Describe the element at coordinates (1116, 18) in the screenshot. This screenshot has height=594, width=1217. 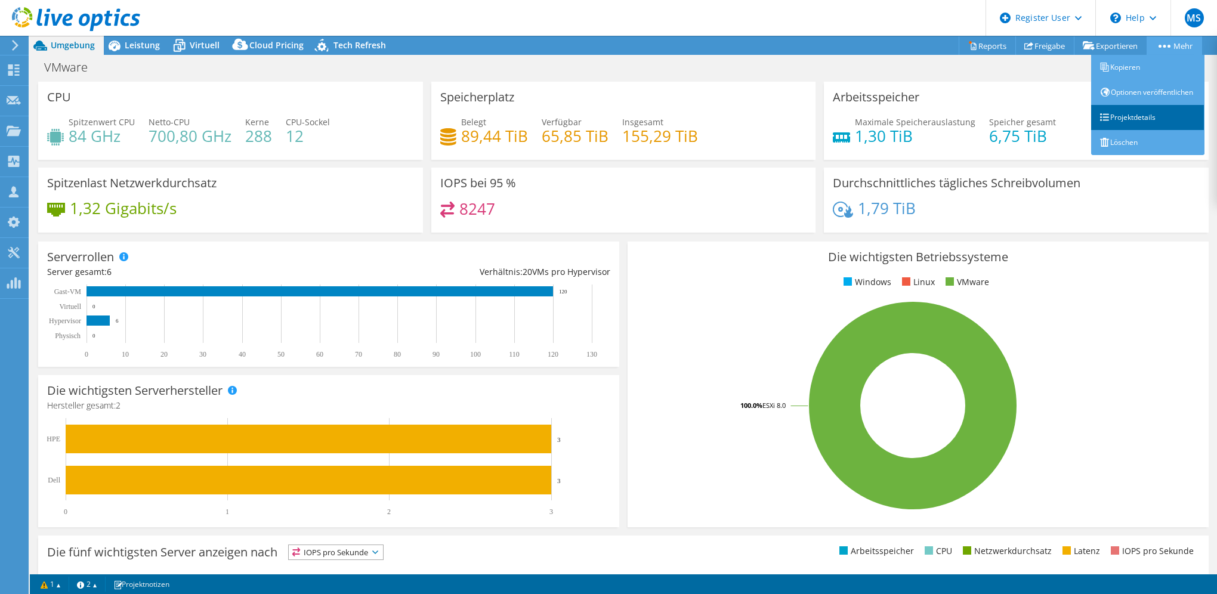
I see `svg: \n` at that location.